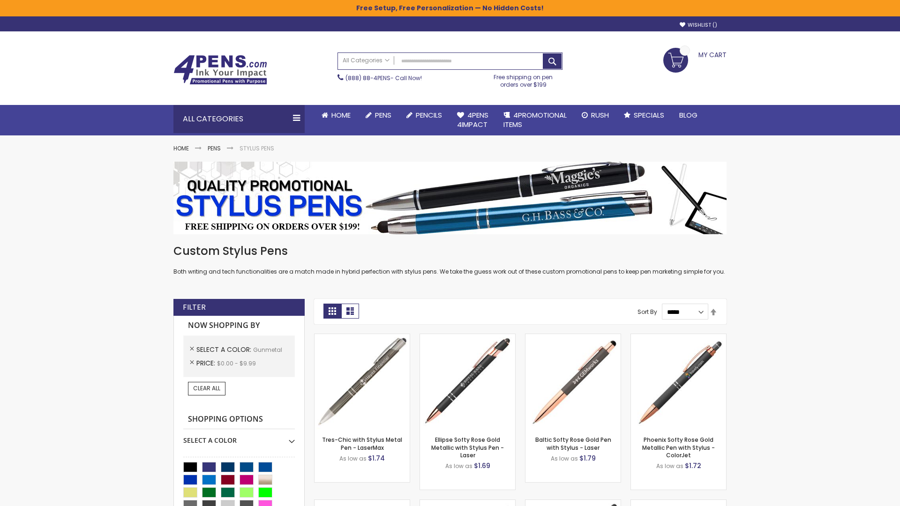 The width and height of the screenshot is (900, 506). I want to click on span: All Categories, so click(366, 60).